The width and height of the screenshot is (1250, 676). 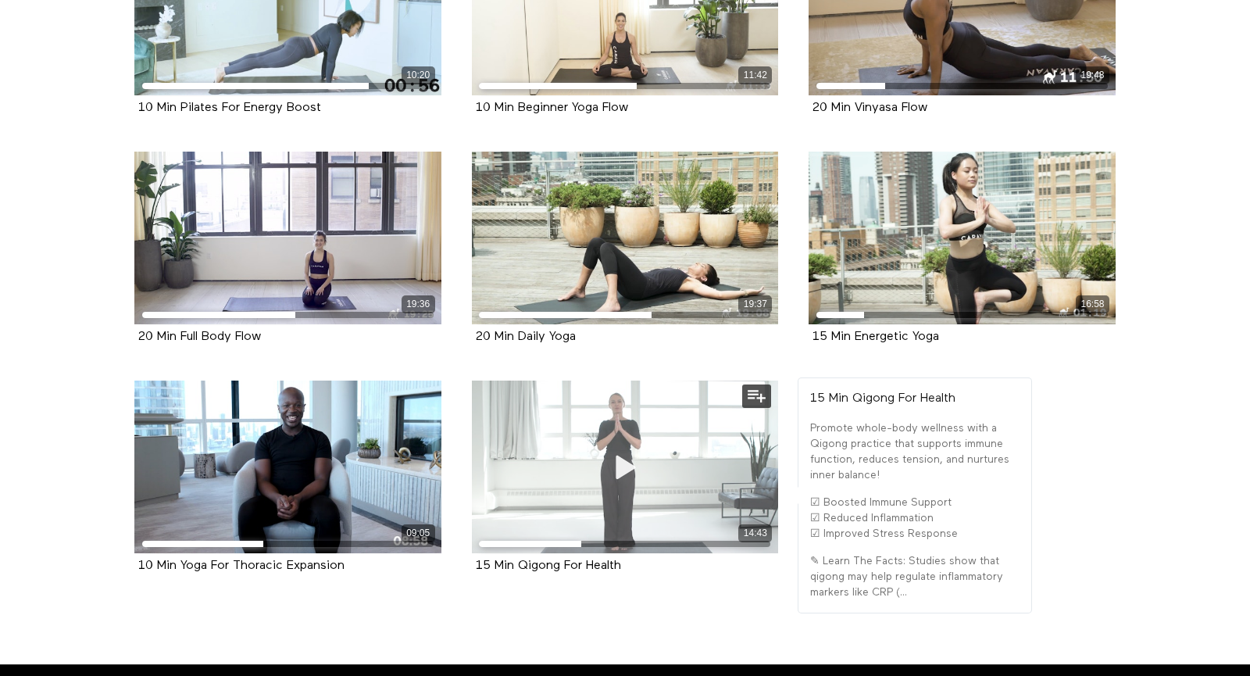 What do you see at coordinates (915, 518) in the screenshot?
I see `p: ☑ Boosted Immune Support ☑ Reduced Inflammation ☑ Improved Stress Response` at bounding box center [915, 518].